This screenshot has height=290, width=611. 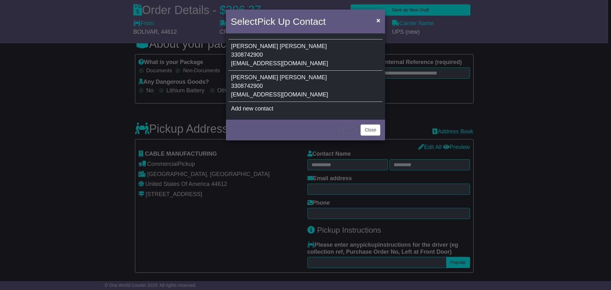 What do you see at coordinates (347, 130) in the screenshot?
I see `button: < Back` at bounding box center [347, 130].